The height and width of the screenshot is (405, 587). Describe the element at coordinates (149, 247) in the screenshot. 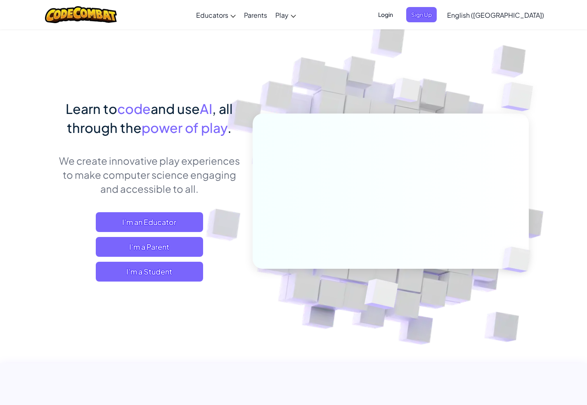

I see `a: I'm a Parent` at that location.